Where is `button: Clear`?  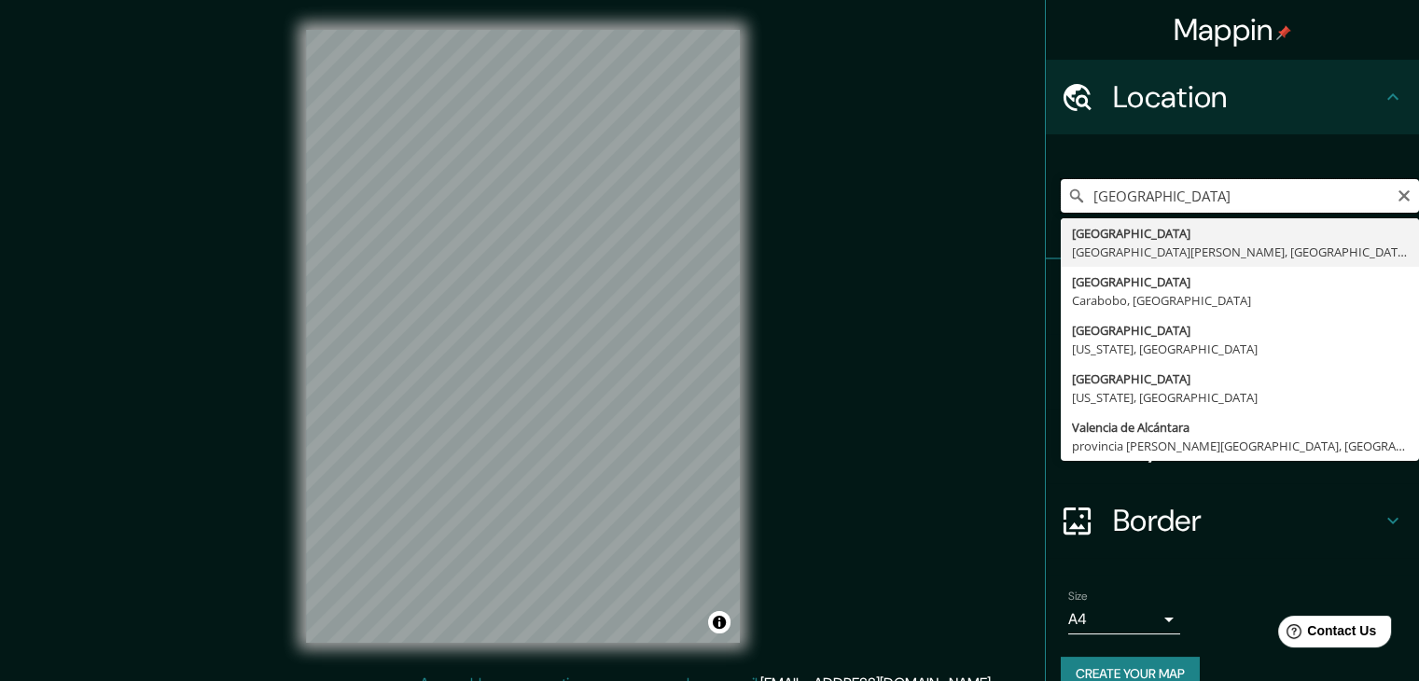 button: Clear is located at coordinates (1404, 194).